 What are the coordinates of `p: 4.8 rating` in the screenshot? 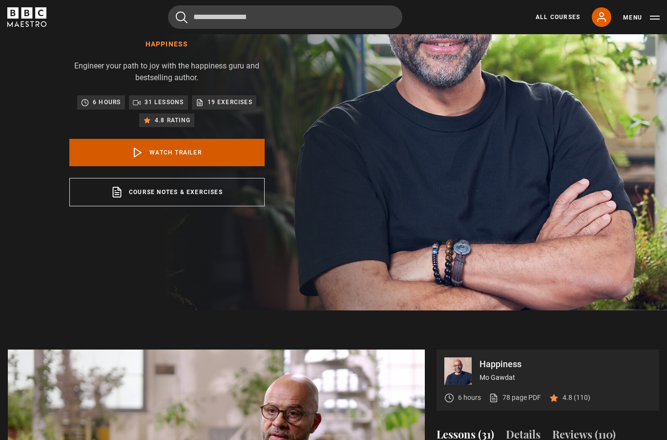 It's located at (172, 120).